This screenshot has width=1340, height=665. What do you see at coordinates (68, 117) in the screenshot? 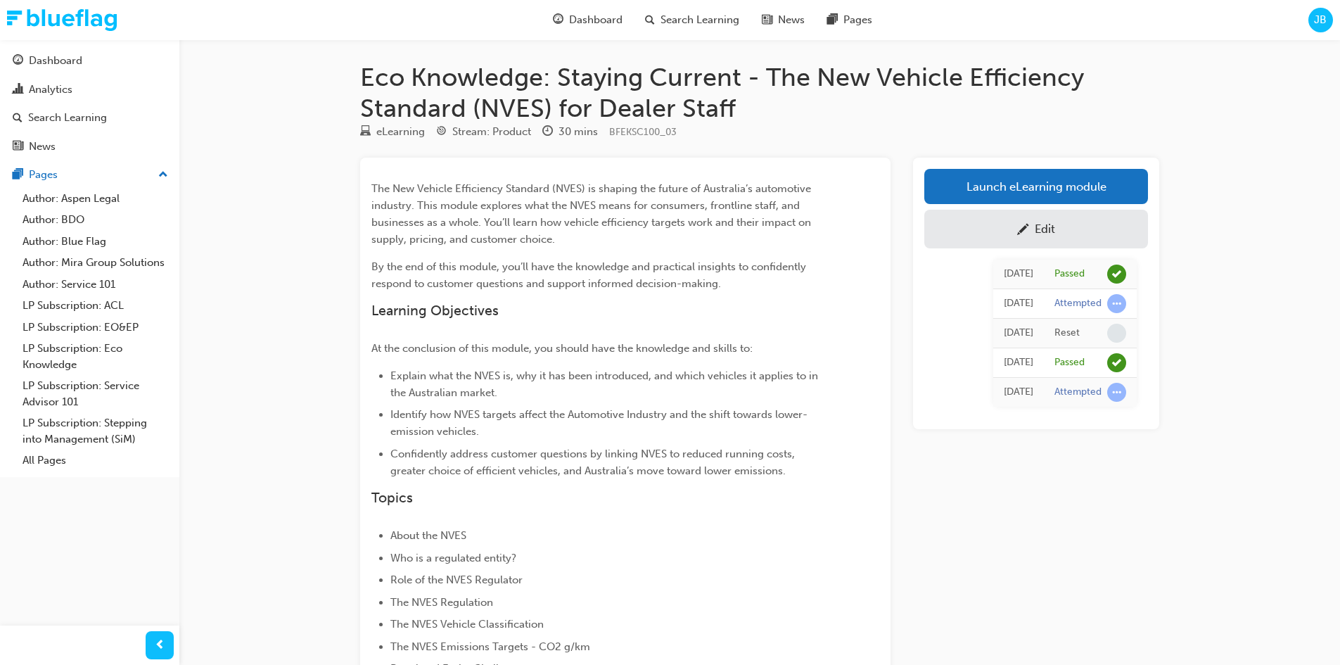
I see `div: Search Learning` at bounding box center [68, 117].